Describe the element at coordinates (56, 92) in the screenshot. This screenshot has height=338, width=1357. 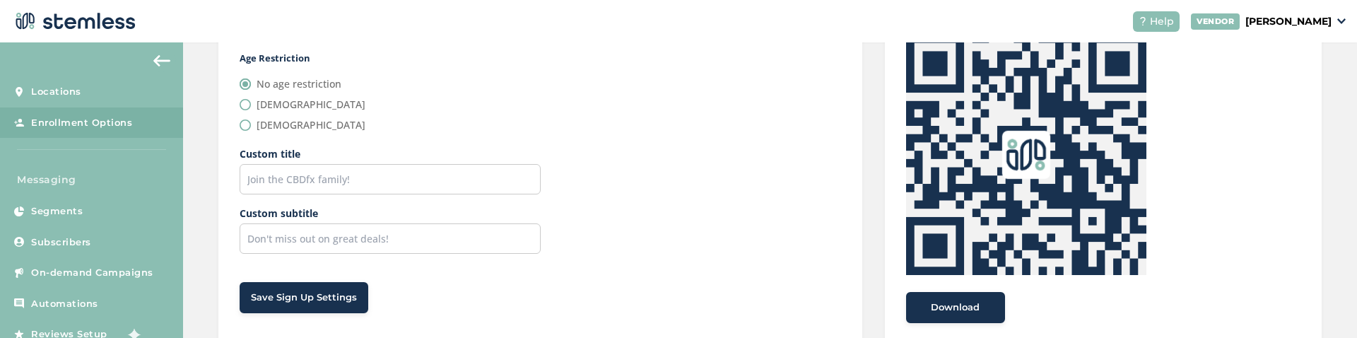
I see `span: Locations` at that location.